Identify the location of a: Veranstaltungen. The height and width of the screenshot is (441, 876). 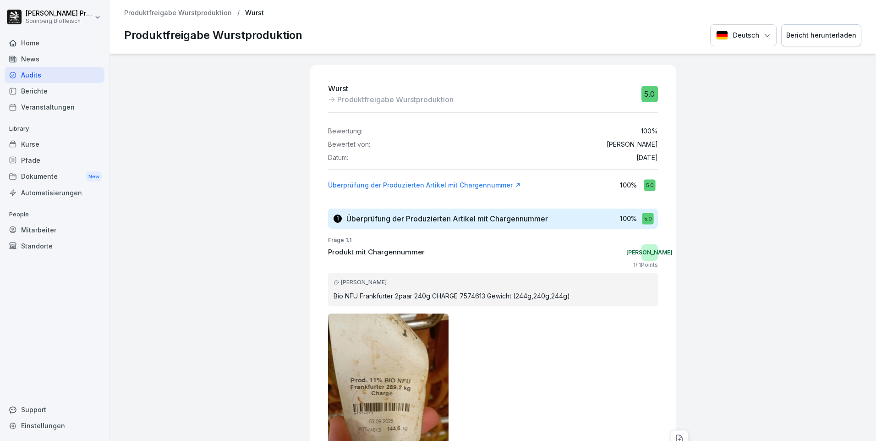
(55, 107).